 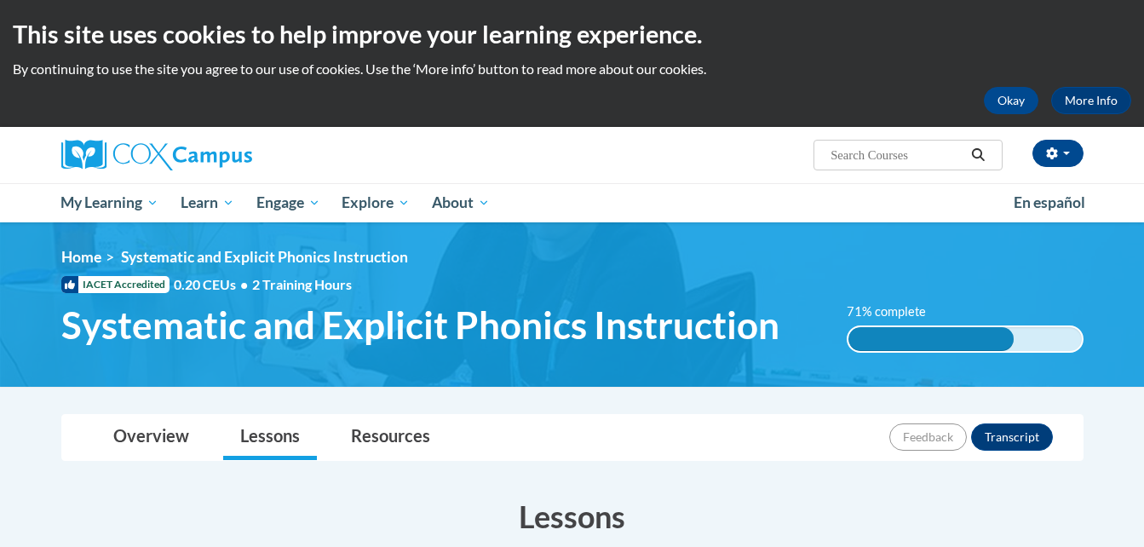 I want to click on button: Search, so click(x=978, y=155).